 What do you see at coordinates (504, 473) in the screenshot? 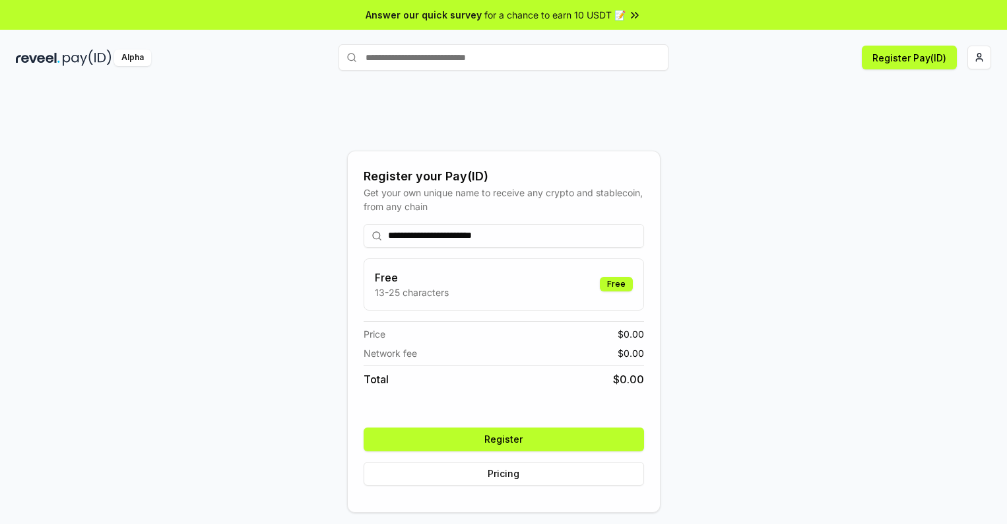
I see `button: Pricing` at bounding box center [504, 473].